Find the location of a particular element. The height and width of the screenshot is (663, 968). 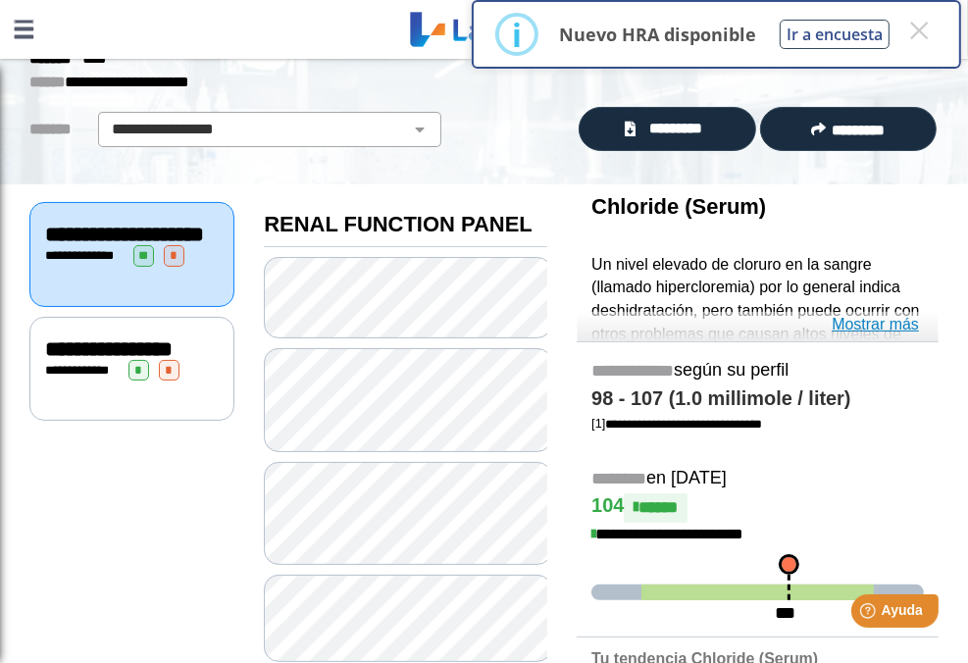

a: [1] is located at coordinates (677, 423).